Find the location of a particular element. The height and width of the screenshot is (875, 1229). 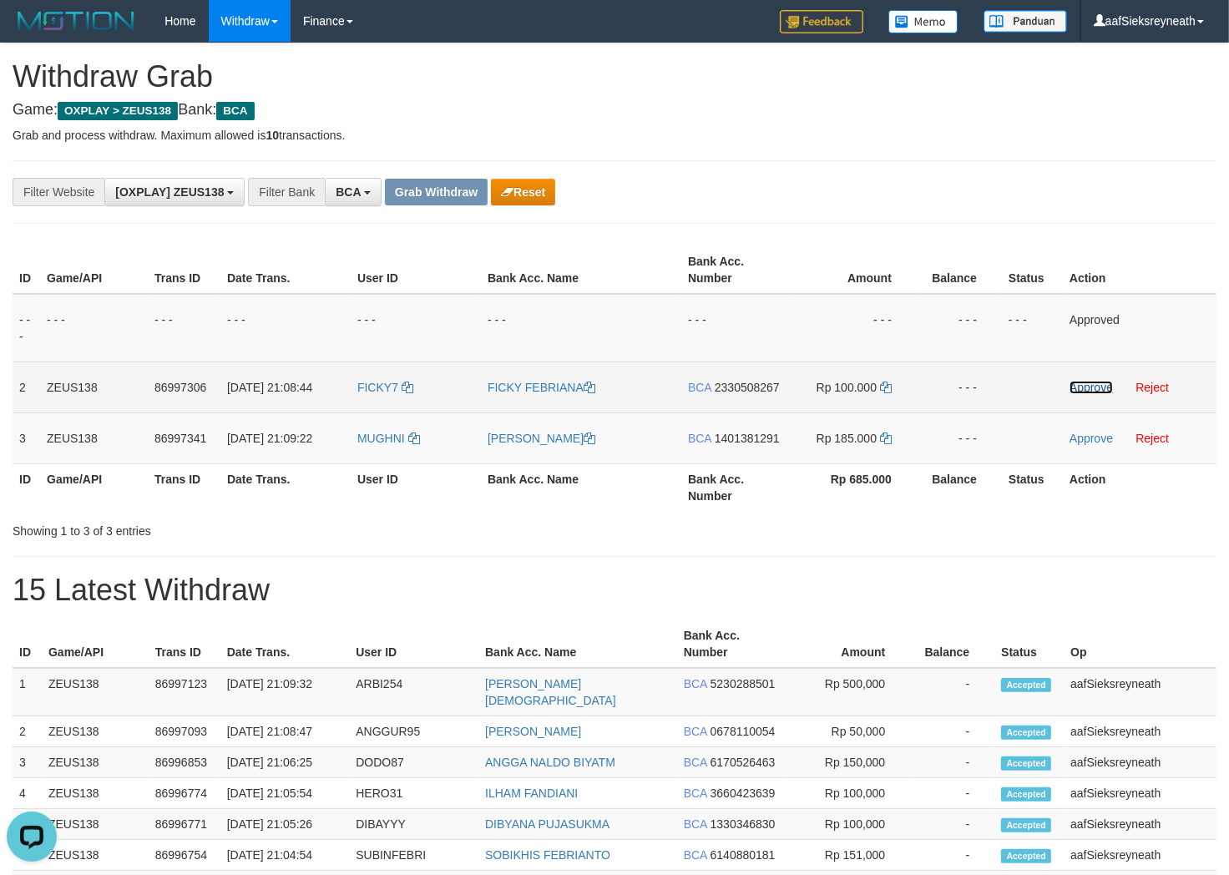

span: MUGHNI is located at coordinates (381, 438).